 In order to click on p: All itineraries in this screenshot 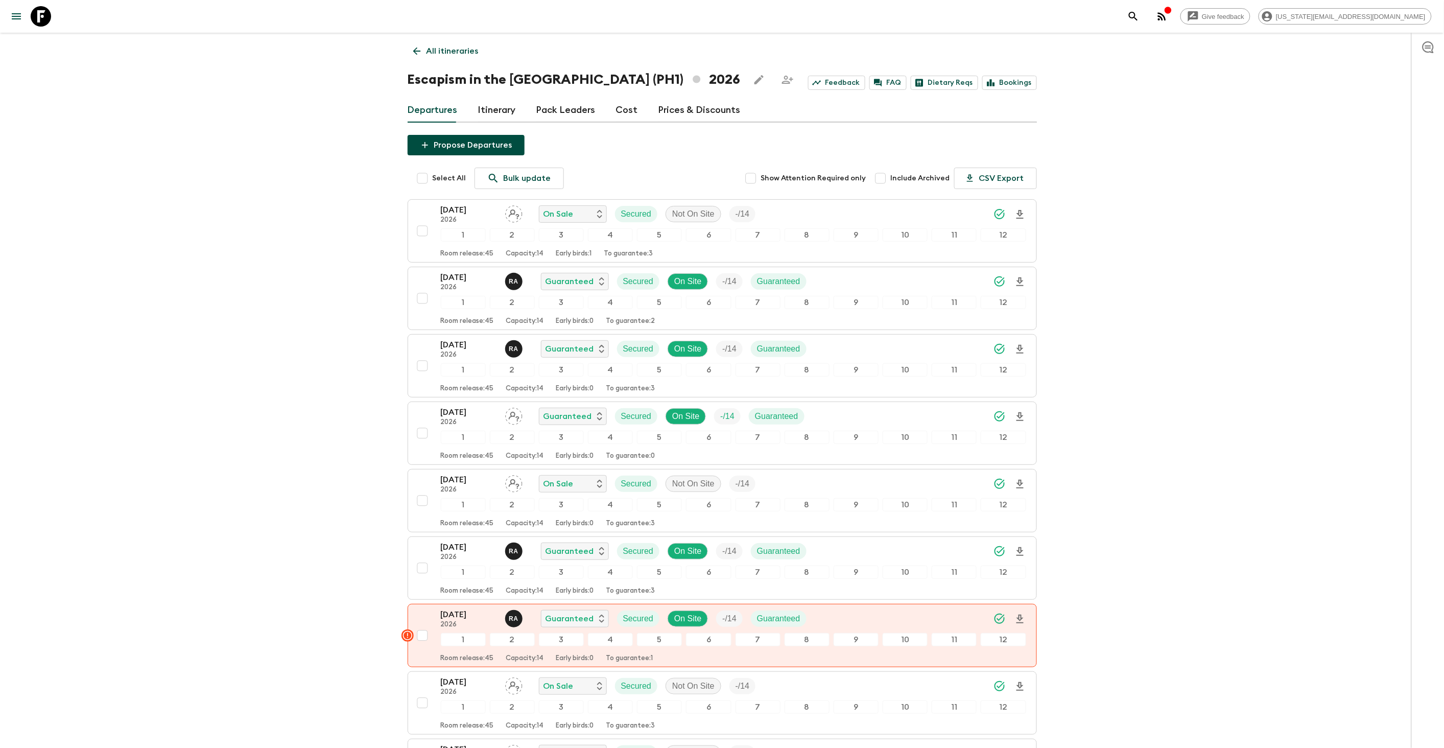, I will do `click(453, 51)`.